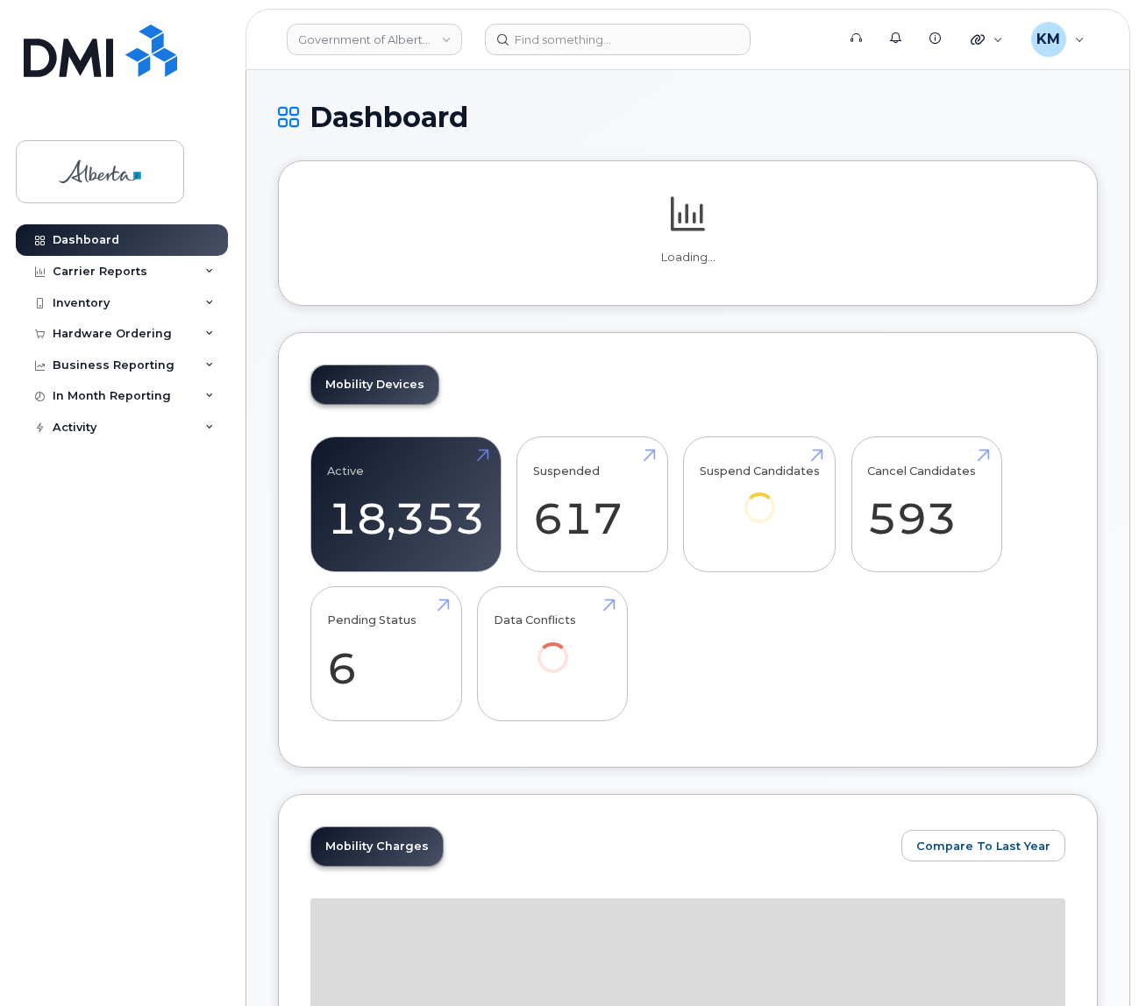 This screenshot has height=1006, width=1139. What do you see at coordinates (687, 258) in the screenshot?
I see `p: Loading...` at bounding box center [687, 258].